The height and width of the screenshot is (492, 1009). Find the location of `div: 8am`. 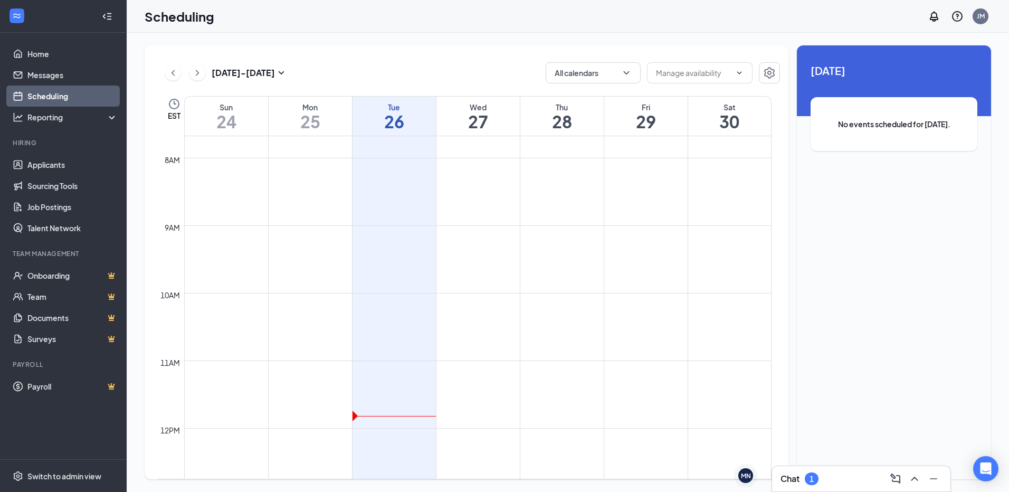

div: 8am is located at coordinates (172, 160).